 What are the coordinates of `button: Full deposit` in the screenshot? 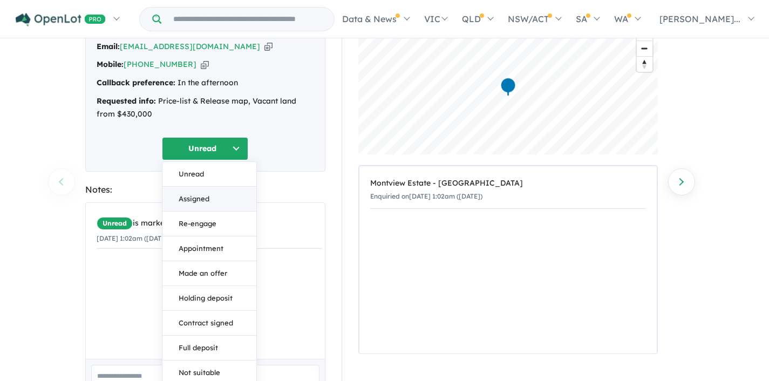 It's located at (209, 348).